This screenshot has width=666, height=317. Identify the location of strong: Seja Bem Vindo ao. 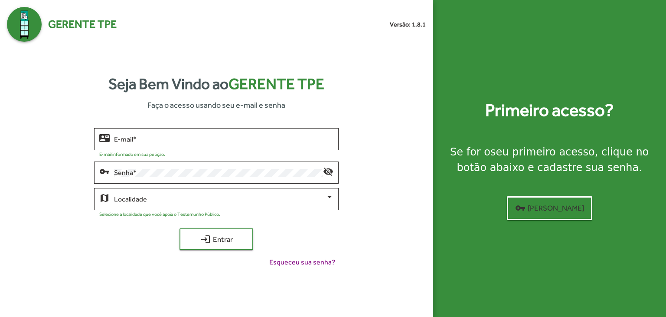
(216, 84).